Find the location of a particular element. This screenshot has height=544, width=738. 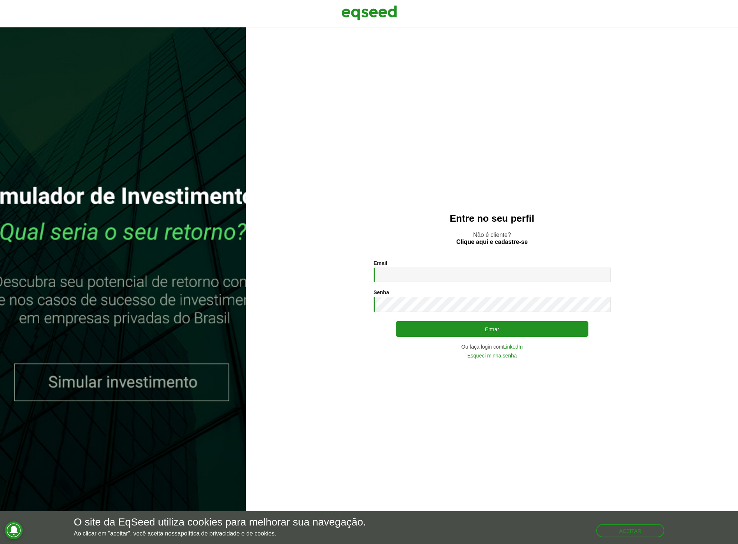

label: Senha is located at coordinates (381, 292).